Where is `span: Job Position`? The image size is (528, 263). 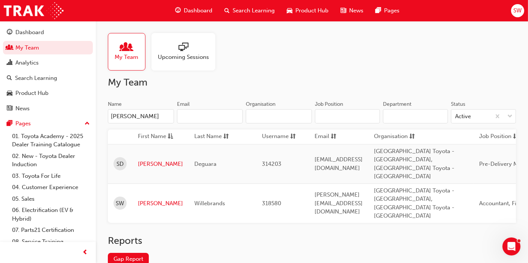
span: Job Position is located at coordinates (495, 137).